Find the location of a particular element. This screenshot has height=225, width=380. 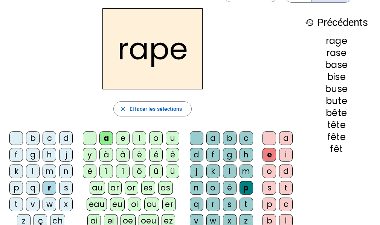

button: Effacer les sélections is located at coordinates (152, 109).